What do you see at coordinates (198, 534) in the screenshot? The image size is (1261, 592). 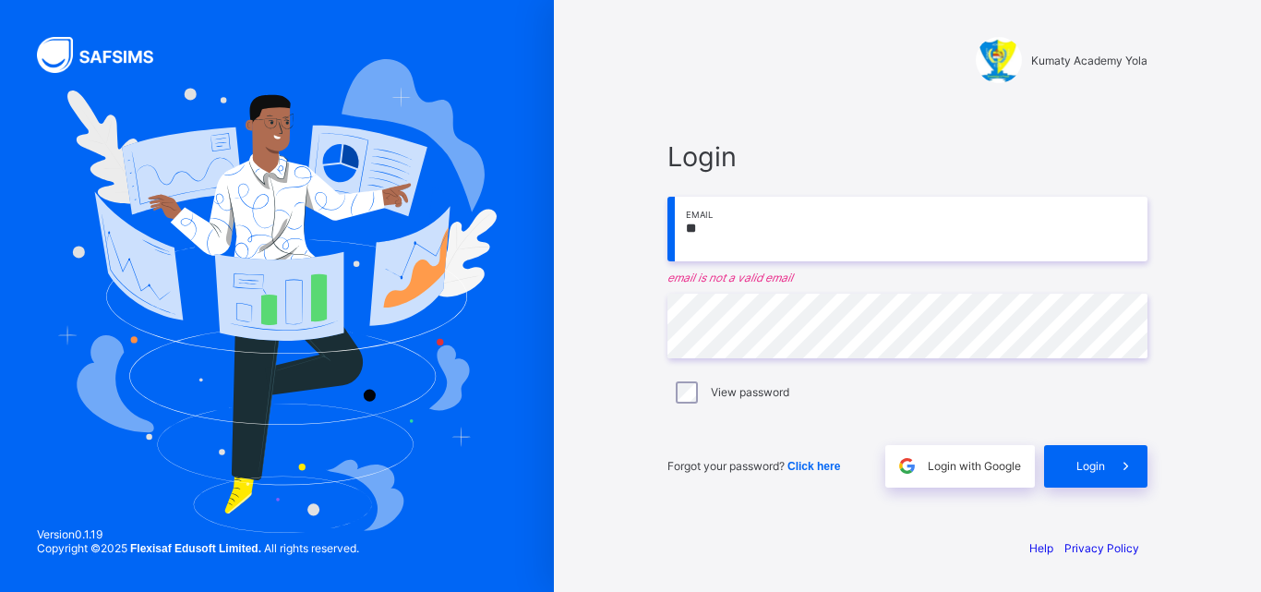 I see `span: Version 0.1.19` at bounding box center [198, 534].